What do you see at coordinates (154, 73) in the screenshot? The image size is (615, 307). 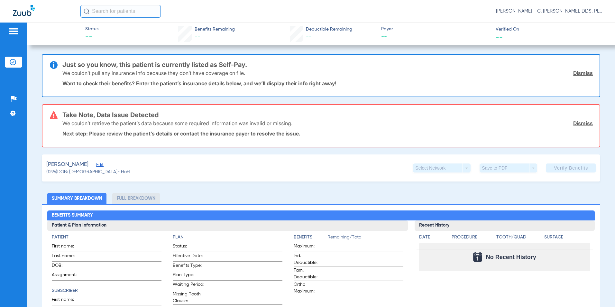 I see `p: We couldn’t pull any insurance info because they don’t have coverage on file.` at bounding box center [154, 73].